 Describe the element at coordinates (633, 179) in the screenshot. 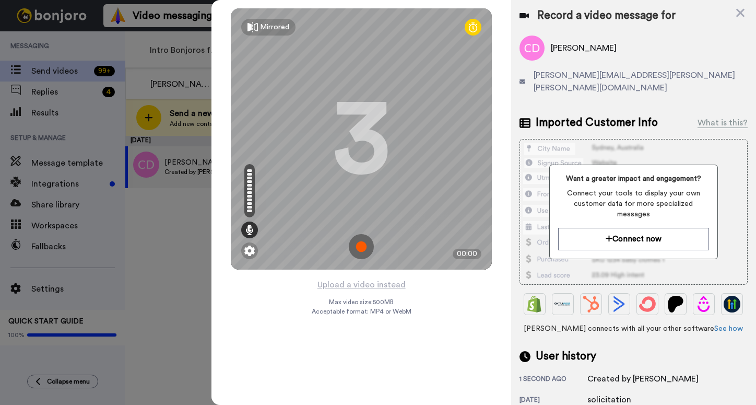

I see `span: Want a greater impact and engagement?` at that location.